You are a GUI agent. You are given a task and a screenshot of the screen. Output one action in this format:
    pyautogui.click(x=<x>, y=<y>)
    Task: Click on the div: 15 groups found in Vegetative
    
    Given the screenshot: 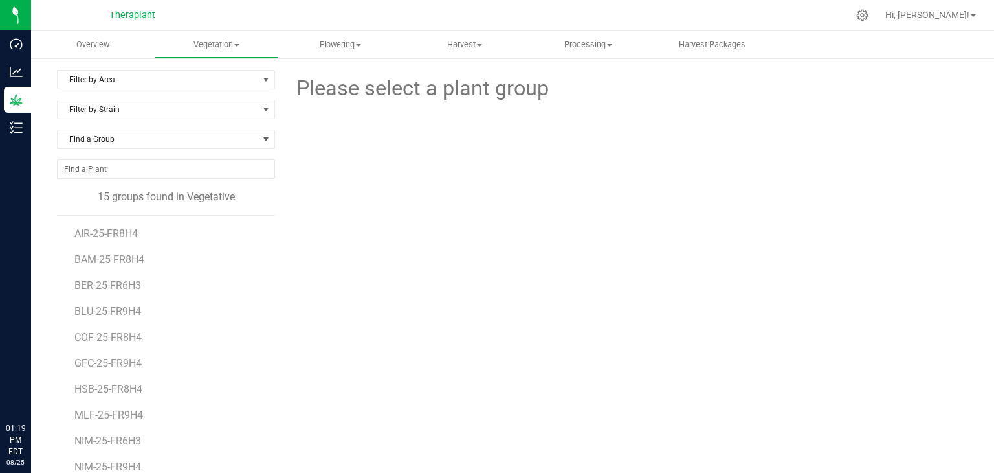 What is the action you would take?
    pyautogui.click(x=166, y=197)
    